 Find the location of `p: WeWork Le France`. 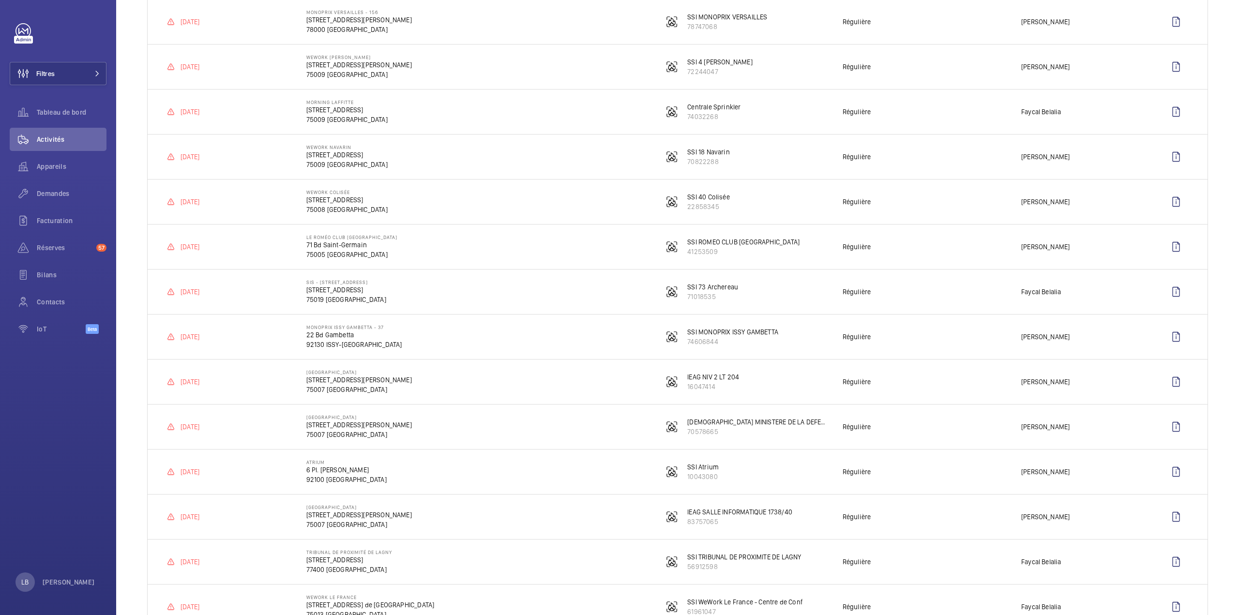

p: WeWork Le France is located at coordinates (370, 597).